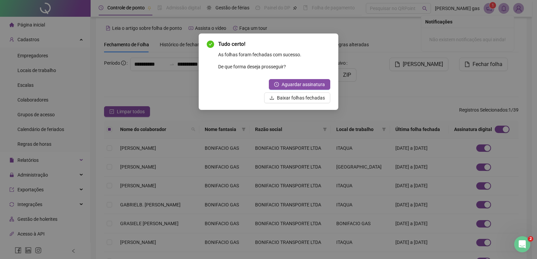 Image resolution: width=537 pixels, height=259 pixels. What do you see at coordinates (274, 55) in the screenshot?
I see `p: As folhas foram fechadas com sucesso.` at bounding box center [274, 55].